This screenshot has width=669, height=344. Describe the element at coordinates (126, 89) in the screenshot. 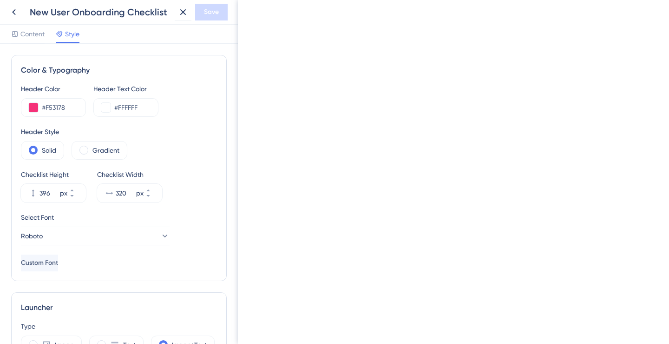

I see `div: Header Text Color` at that location.